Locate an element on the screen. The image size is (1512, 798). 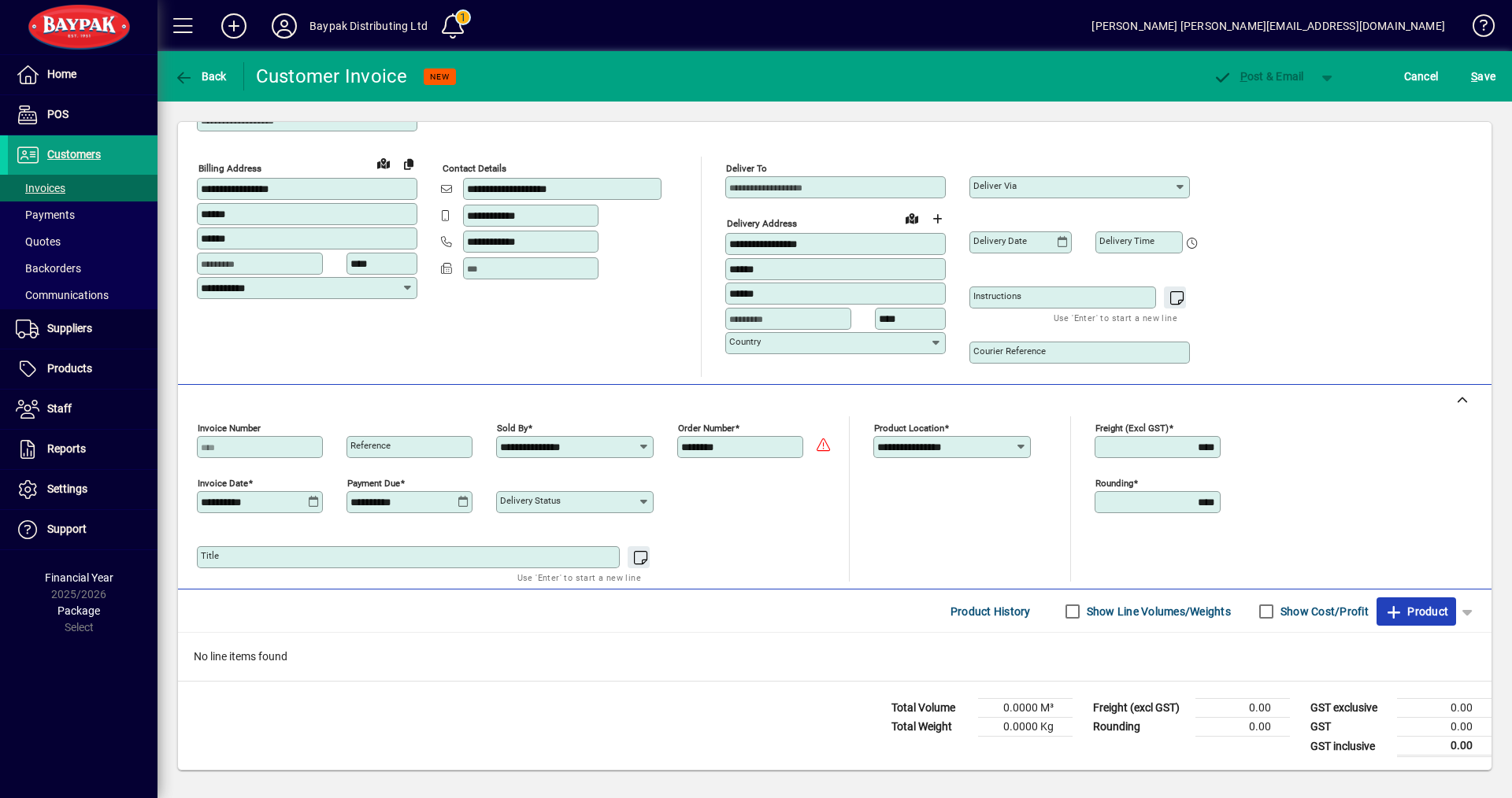
td: Total Volume is located at coordinates (931, 709).